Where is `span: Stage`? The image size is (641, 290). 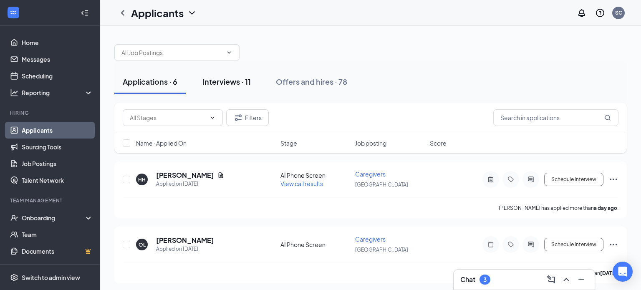
span: Stage is located at coordinates (289, 143).